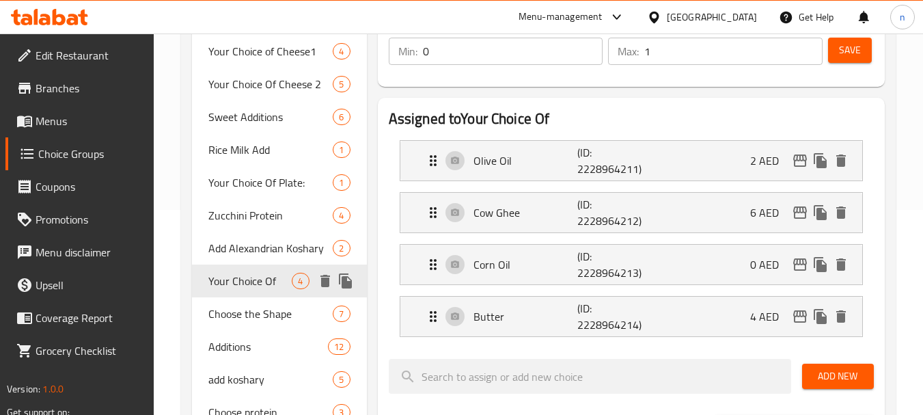 Image resolution: width=923 pixels, height=415 pixels. I want to click on a: Menu disclaimer, so click(80, 252).